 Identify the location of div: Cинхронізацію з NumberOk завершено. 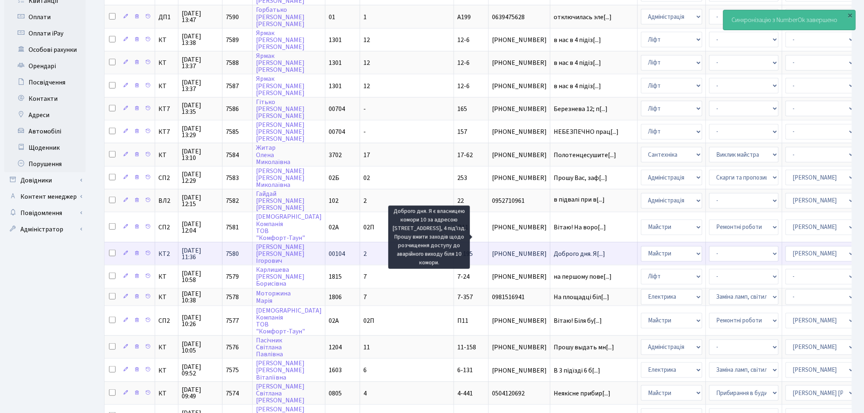
(789, 20).